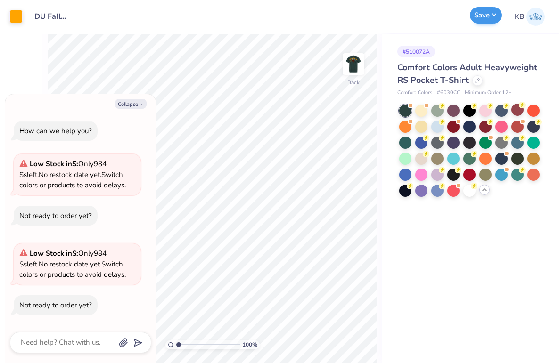  I want to click on span: Minimum Order: 12 +, so click(488, 93).